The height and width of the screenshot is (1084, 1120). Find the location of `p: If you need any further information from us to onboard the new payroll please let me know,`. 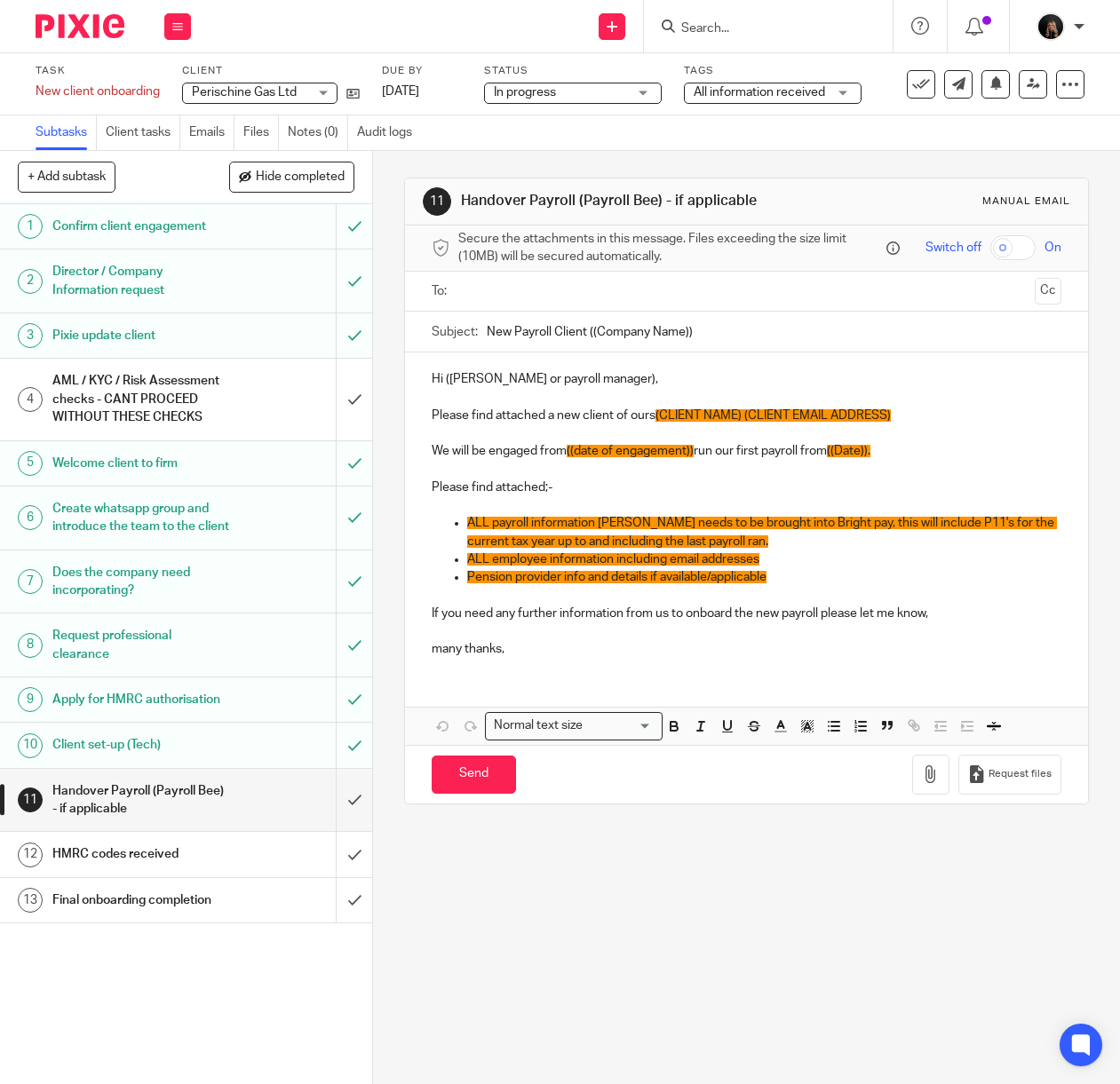

p: If you need any further information from us to onboard the new payroll please let me know, is located at coordinates (746, 613).